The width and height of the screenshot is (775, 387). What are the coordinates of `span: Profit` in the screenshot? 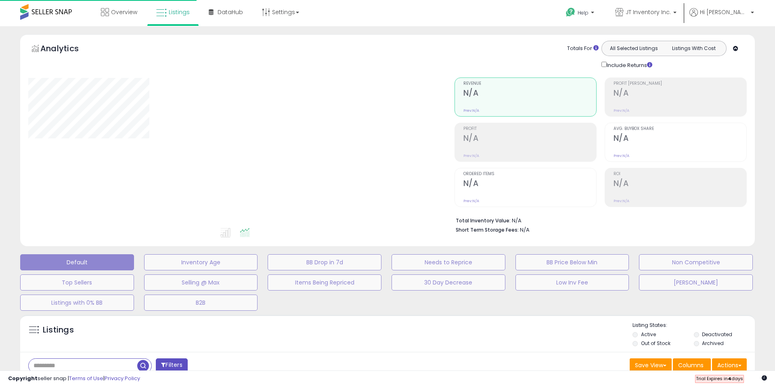 It's located at (530, 129).